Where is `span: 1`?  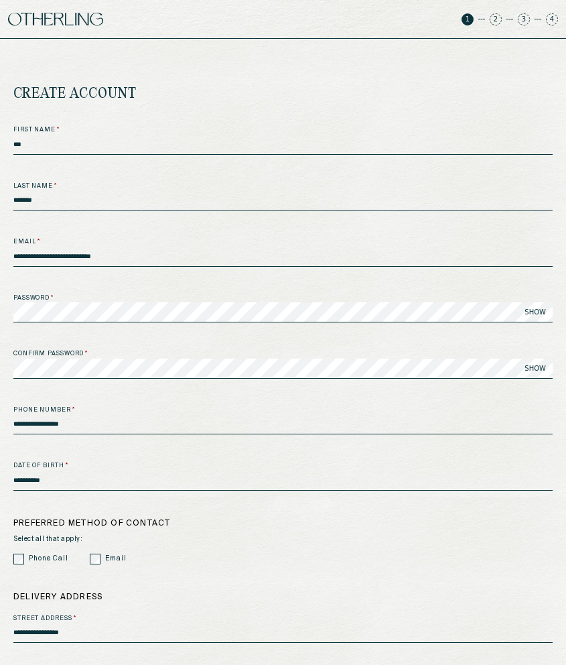 span: 1 is located at coordinates (468, 19).